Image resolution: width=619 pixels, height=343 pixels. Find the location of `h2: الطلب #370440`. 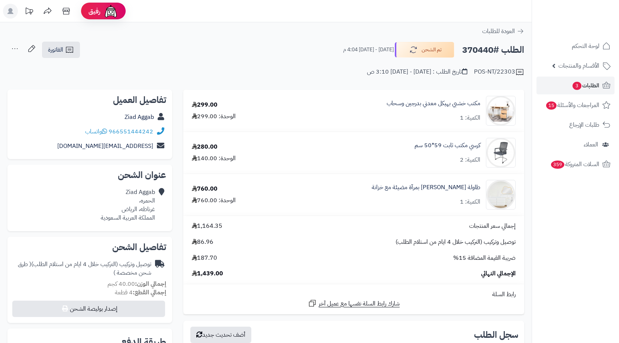

h2: الطلب #370440 is located at coordinates (493, 50).